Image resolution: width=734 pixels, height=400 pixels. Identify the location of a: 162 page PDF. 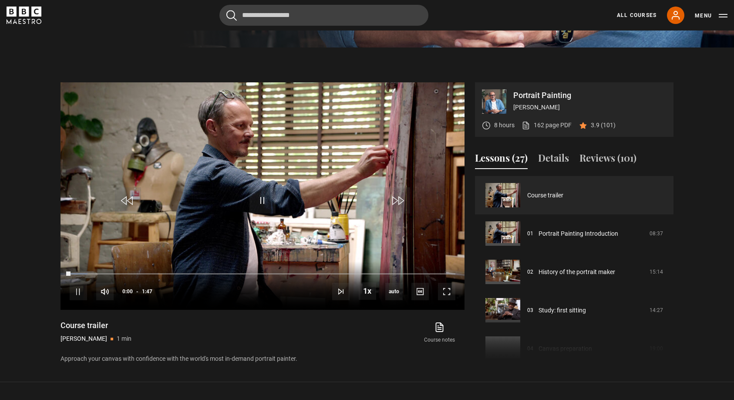
(547, 125).